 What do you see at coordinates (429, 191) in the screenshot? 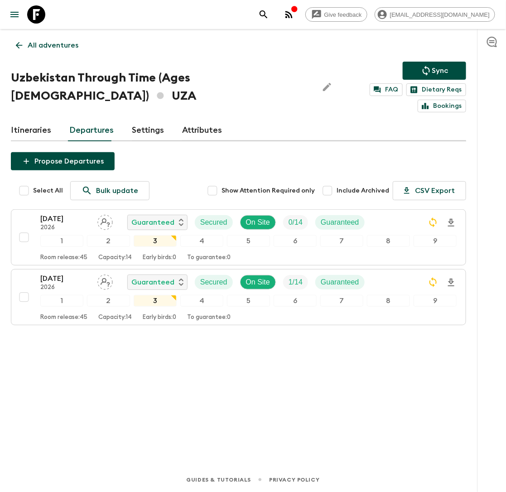
I see `button: CSV Export` at bounding box center [429, 191].